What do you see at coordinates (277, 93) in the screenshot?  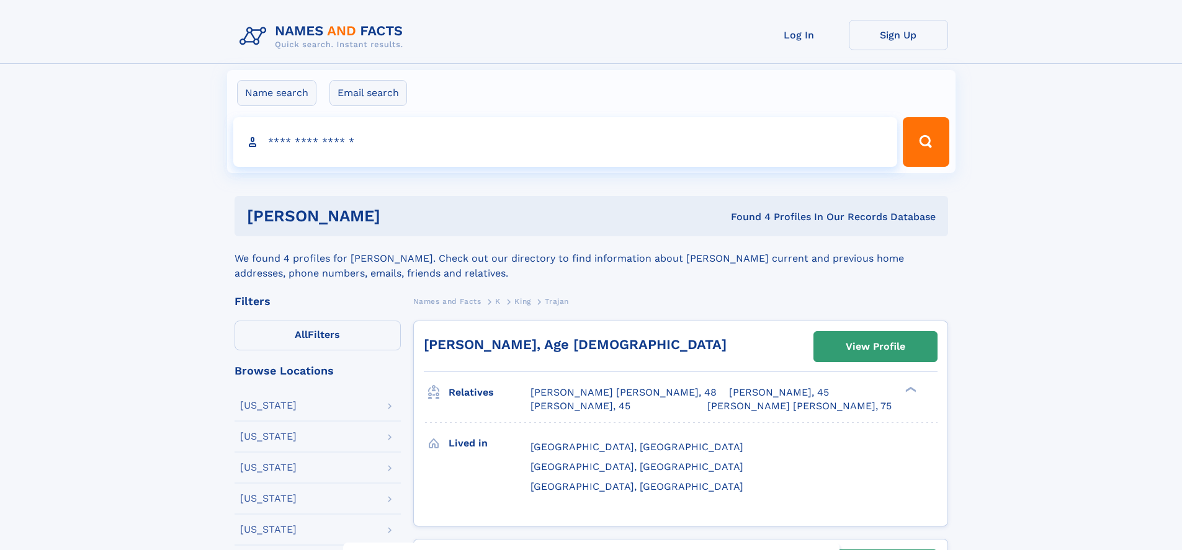 I see `label: Name search` at bounding box center [277, 93].